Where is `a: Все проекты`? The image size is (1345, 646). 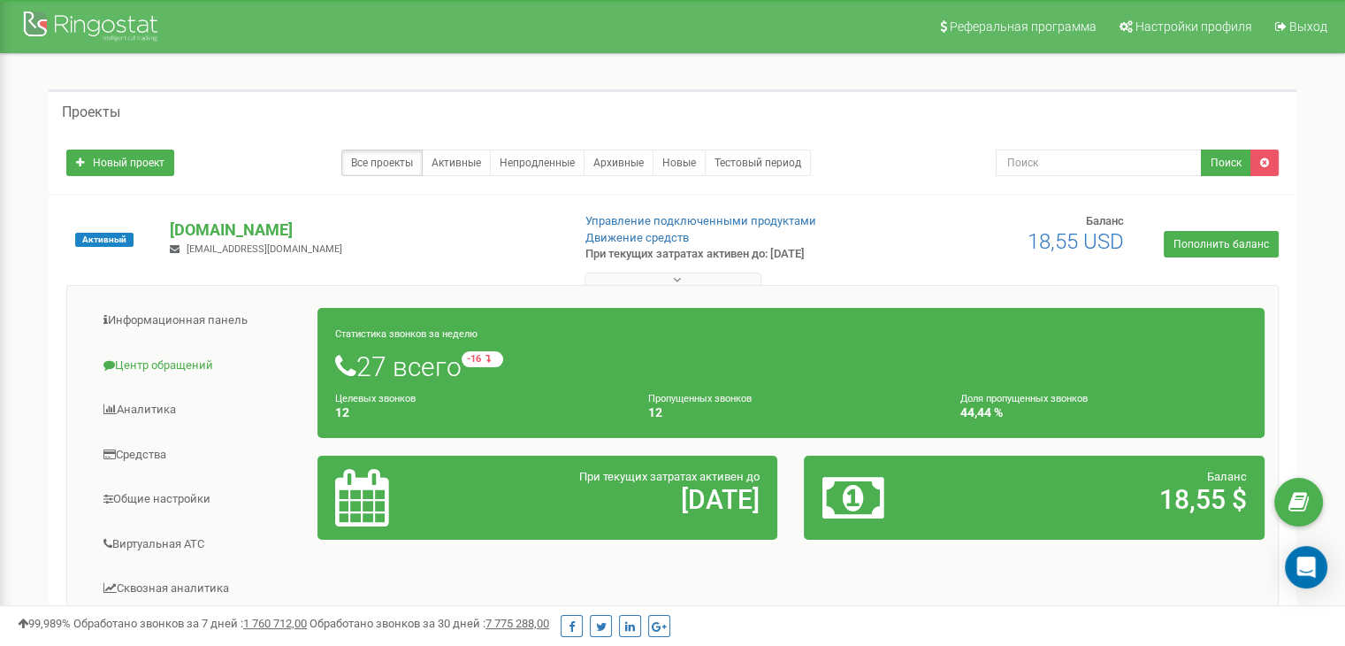 a: Все проекты is located at coordinates (382, 163).